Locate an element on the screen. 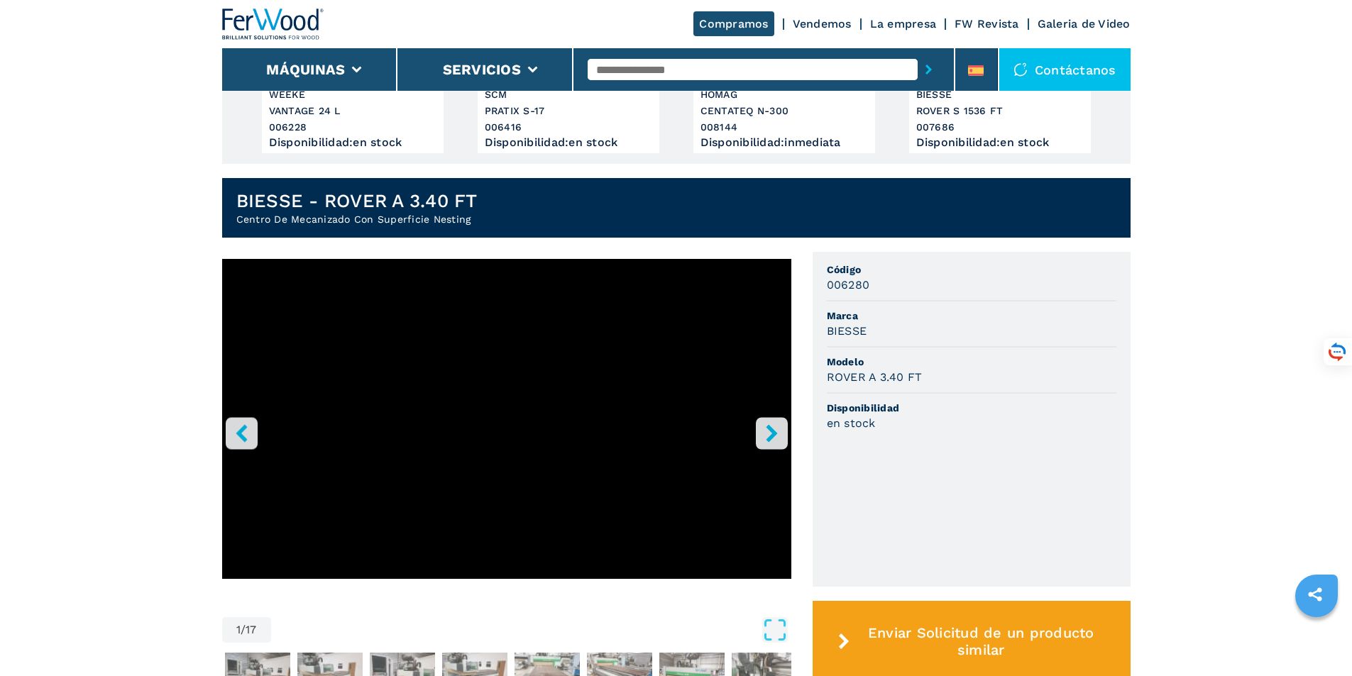 This screenshot has height=676, width=1352. button: Servicios is located at coordinates (482, 70).